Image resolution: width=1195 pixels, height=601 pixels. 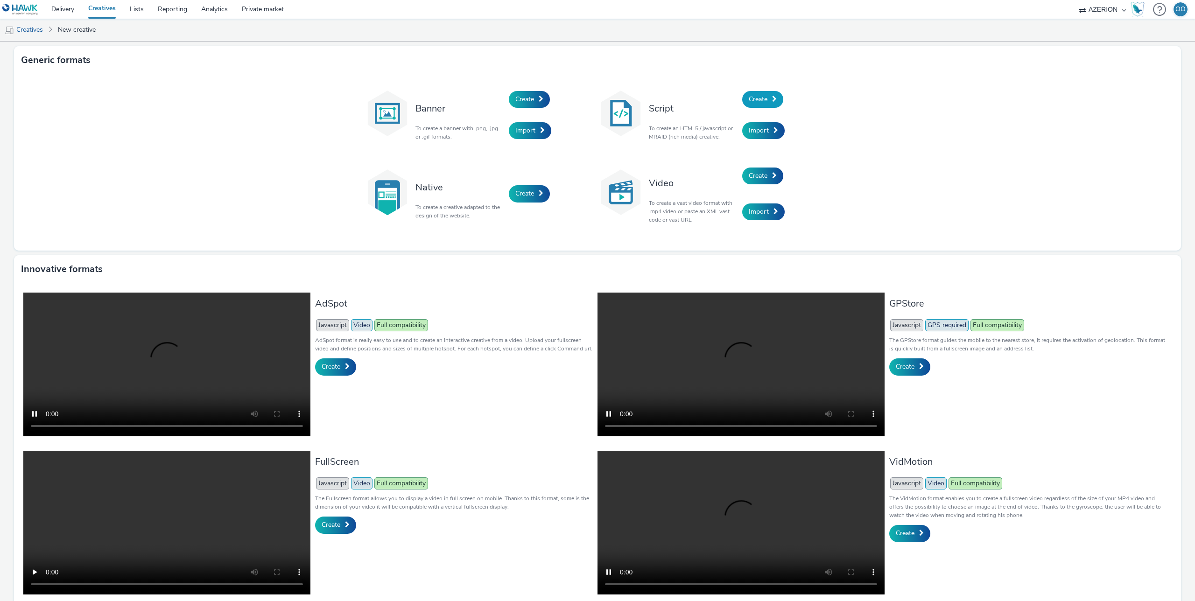 I want to click on img: code.svg, so click(x=621, y=113).